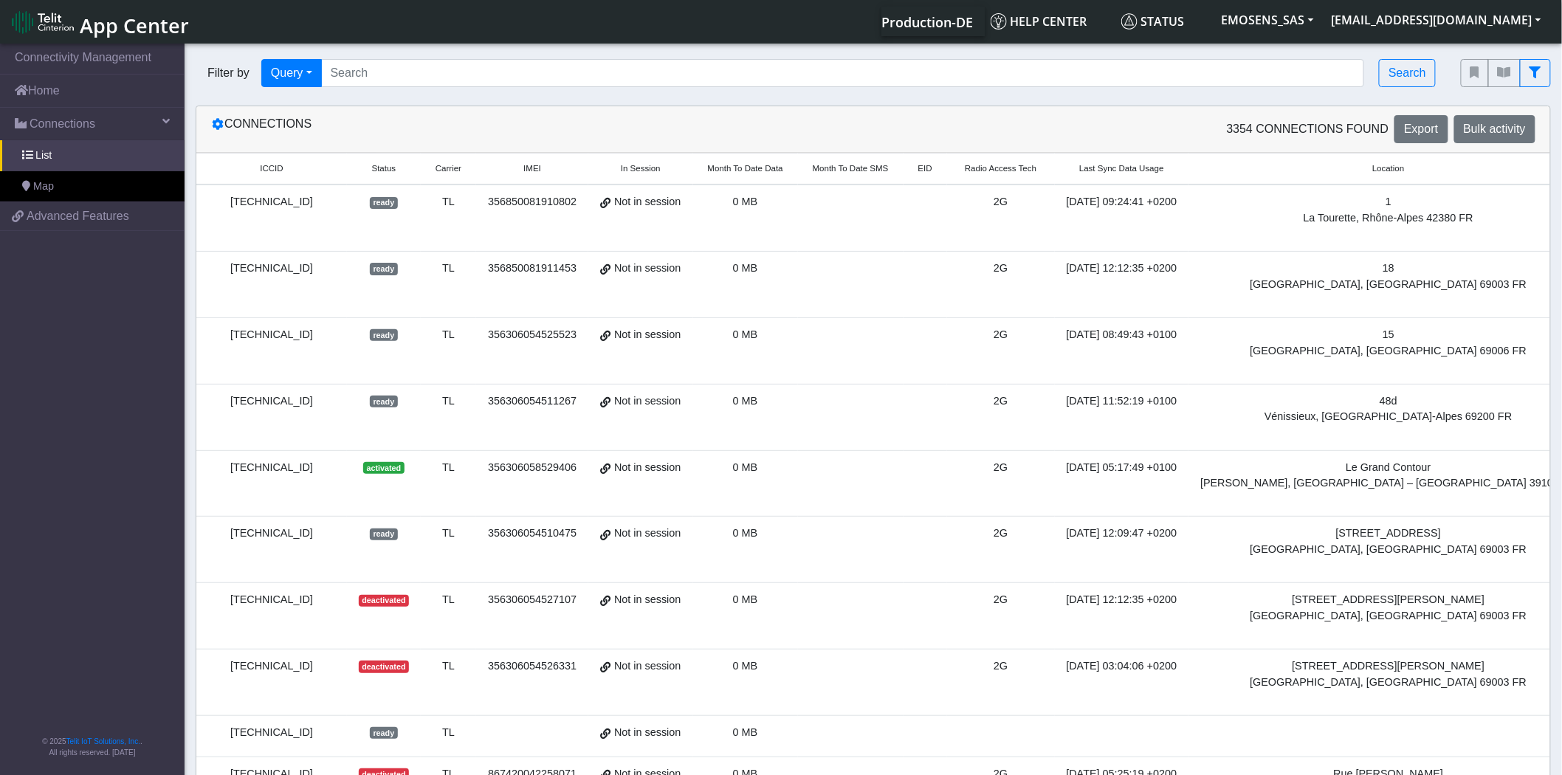  I want to click on div: fitlers menu, so click(1506, 73).